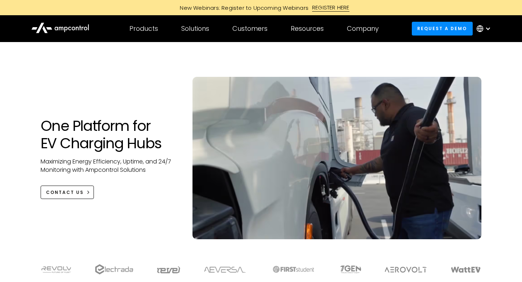  I want to click on img: electrada logo, so click(114, 269).